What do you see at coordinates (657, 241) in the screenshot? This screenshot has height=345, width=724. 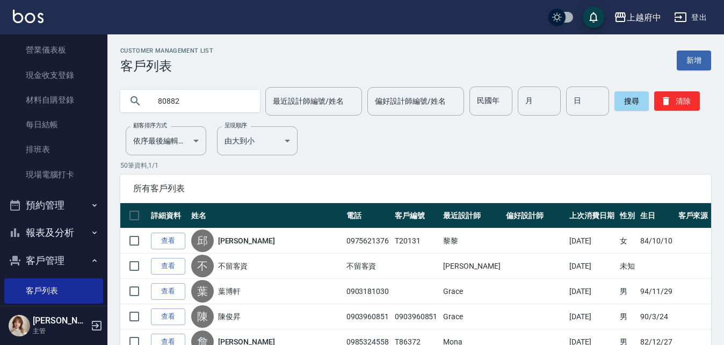 I see `td: 84/10/10` at bounding box center [657, 241].